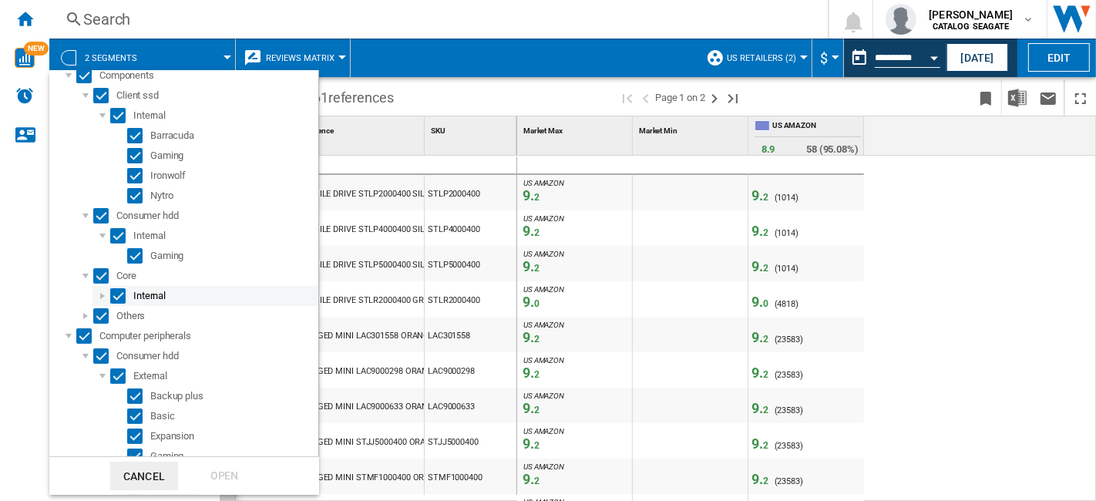  What do you see at coordinates (233, 196) in the screenshot?
I see `div: Nytro` at bounding box center [233, 196].